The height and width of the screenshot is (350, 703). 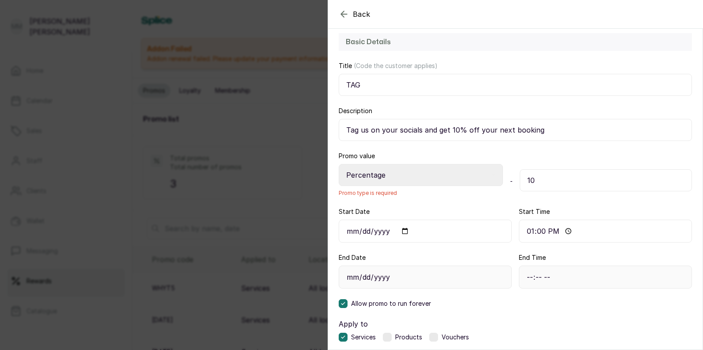 I want to click on h2: Basic Details, so click(x=515, y=42).